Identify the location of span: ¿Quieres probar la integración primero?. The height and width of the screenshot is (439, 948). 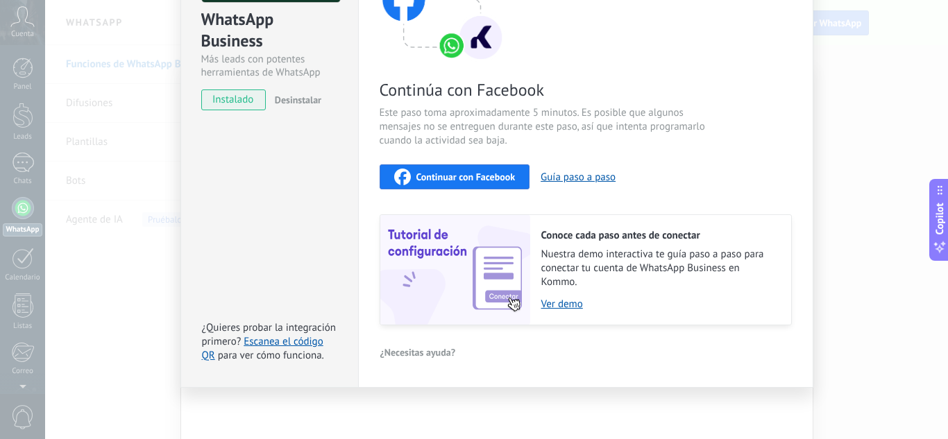
(269, 335).